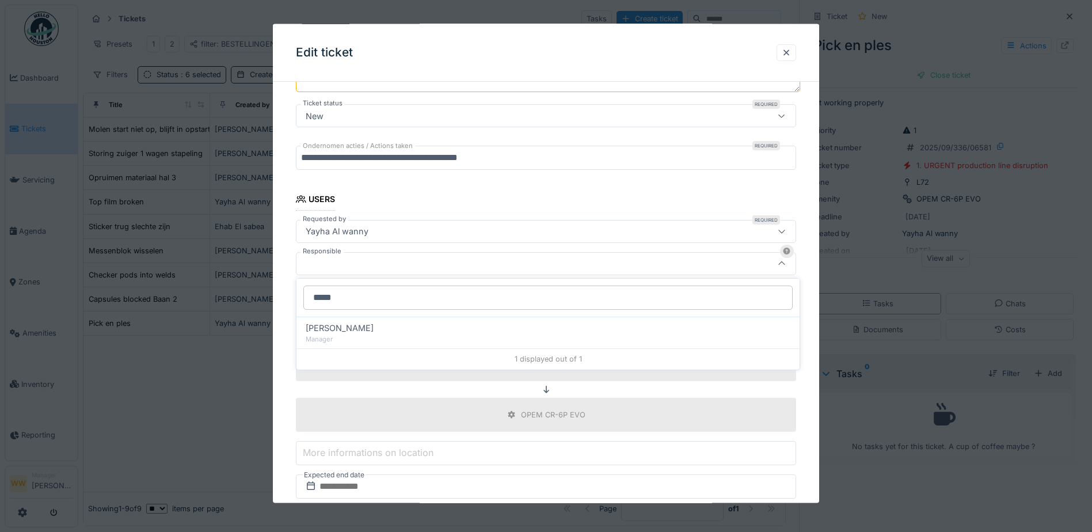 The image size is (1092, 532). Describe the element at coordinates (314, 506) in the screenshot. I see `label: Priority` at that location.